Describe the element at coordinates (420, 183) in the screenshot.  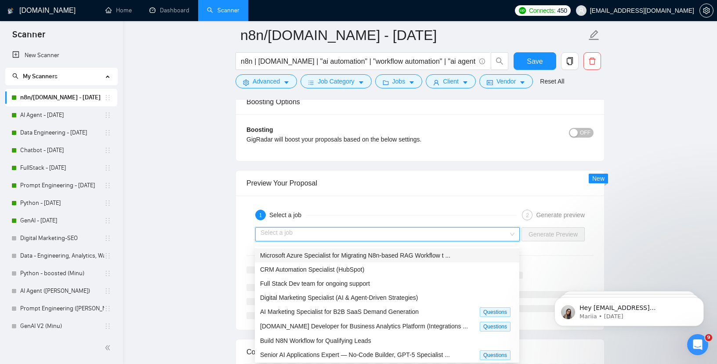
I see `div: Preview Your Proposal` at that location.